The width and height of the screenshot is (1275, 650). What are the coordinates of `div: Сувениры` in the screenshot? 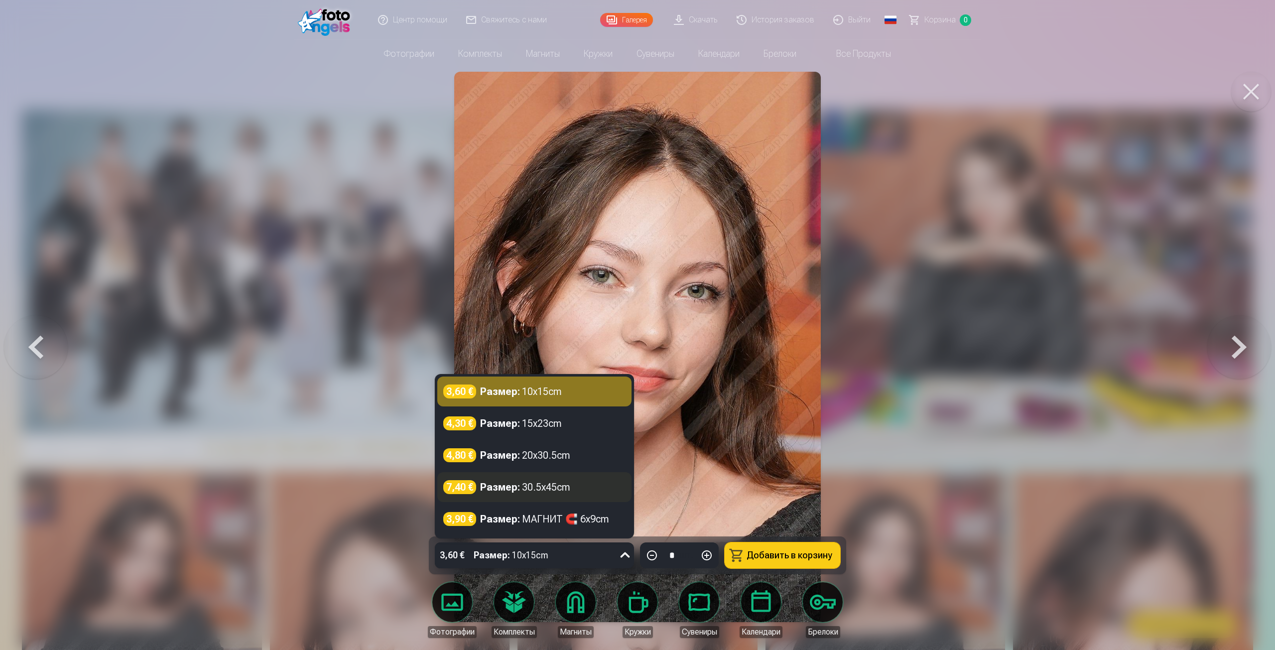 It's located at (699, 632).